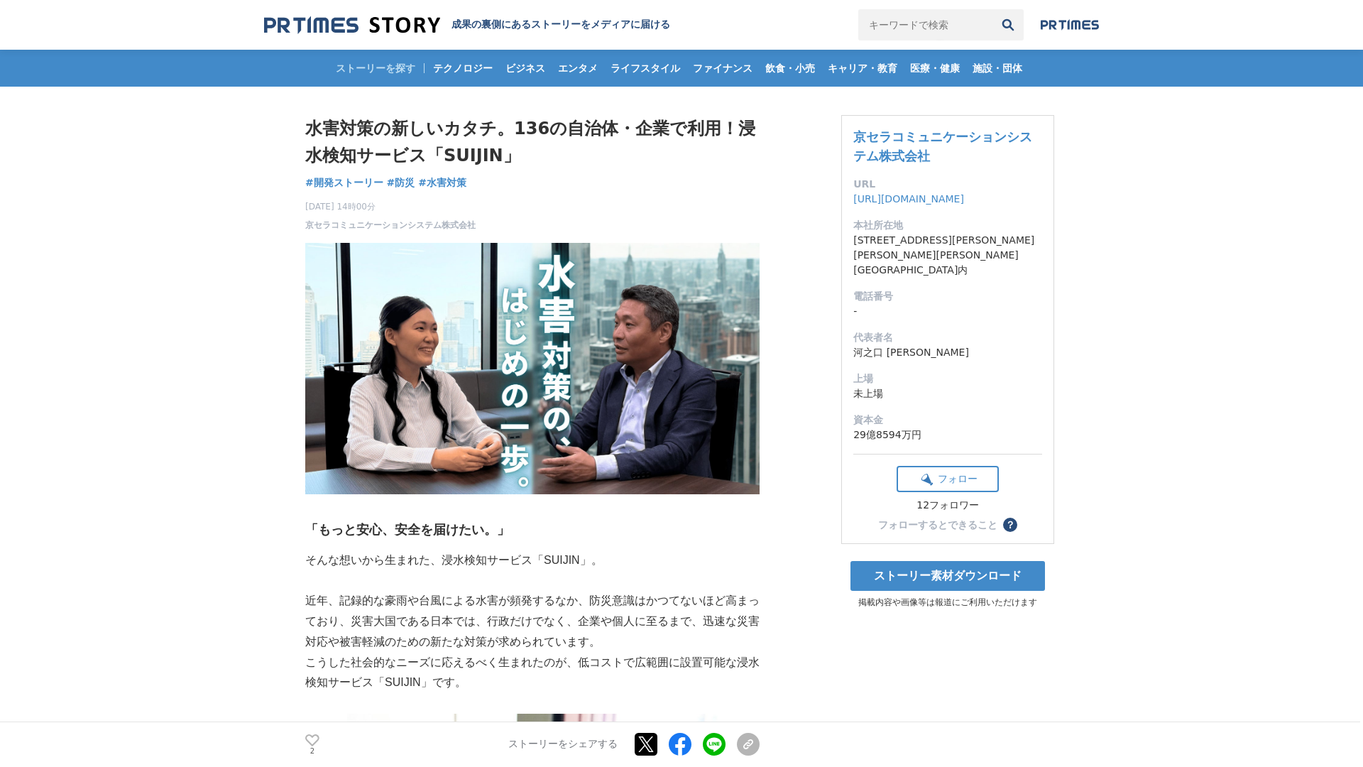 The image size is (1363, 767). Describe the element at coordinates (948, 184) in the screenshot. I see `dt: URL` at that location.